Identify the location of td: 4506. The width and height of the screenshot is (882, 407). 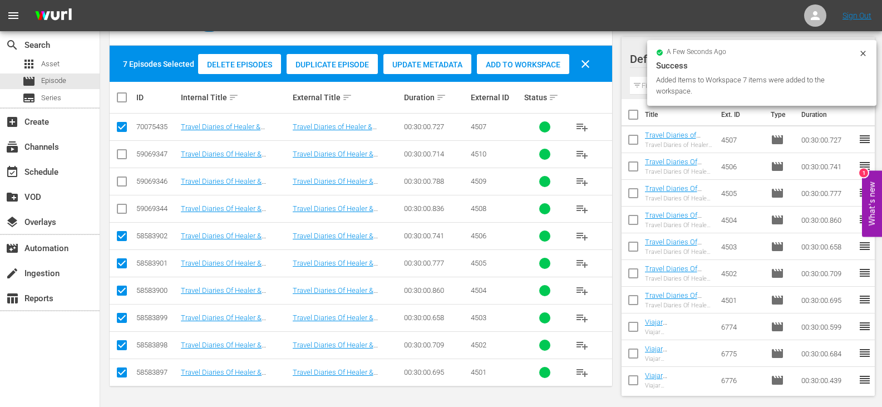
(741, 166).